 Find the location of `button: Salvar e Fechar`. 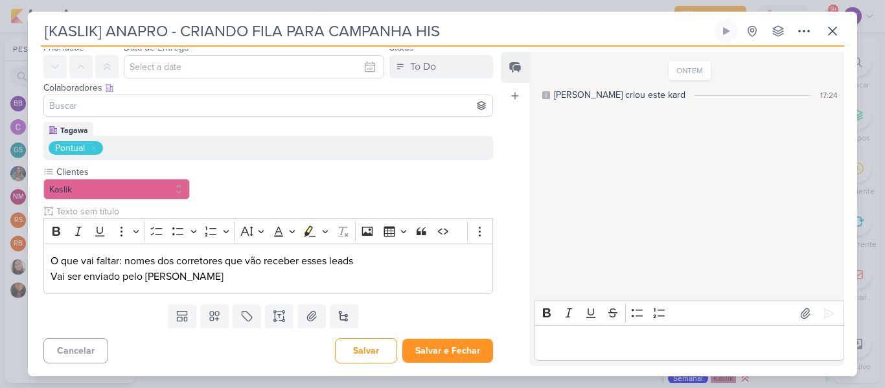

button: Salvar e Fechar is located at coordinates (448, 351).